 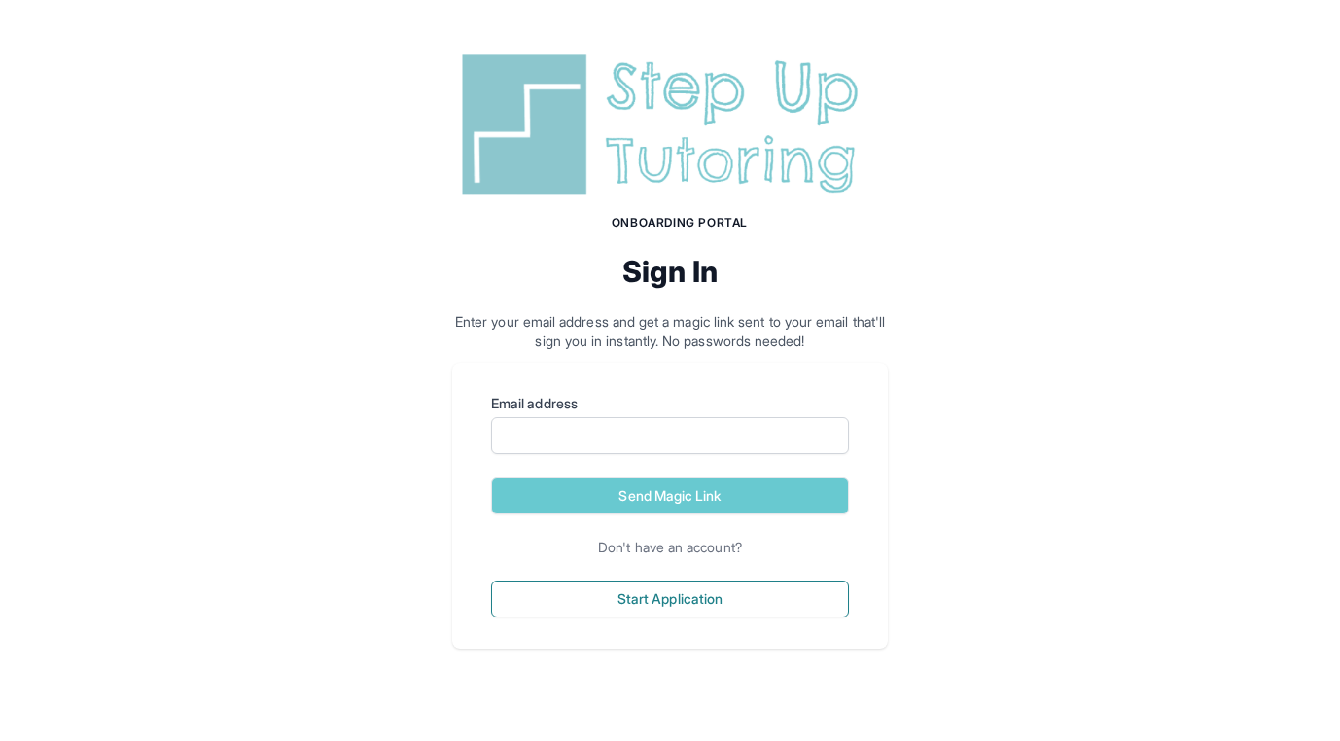 I want to click on img: Step Up Tutoring horizontal logo, so click(x=670, y=124).